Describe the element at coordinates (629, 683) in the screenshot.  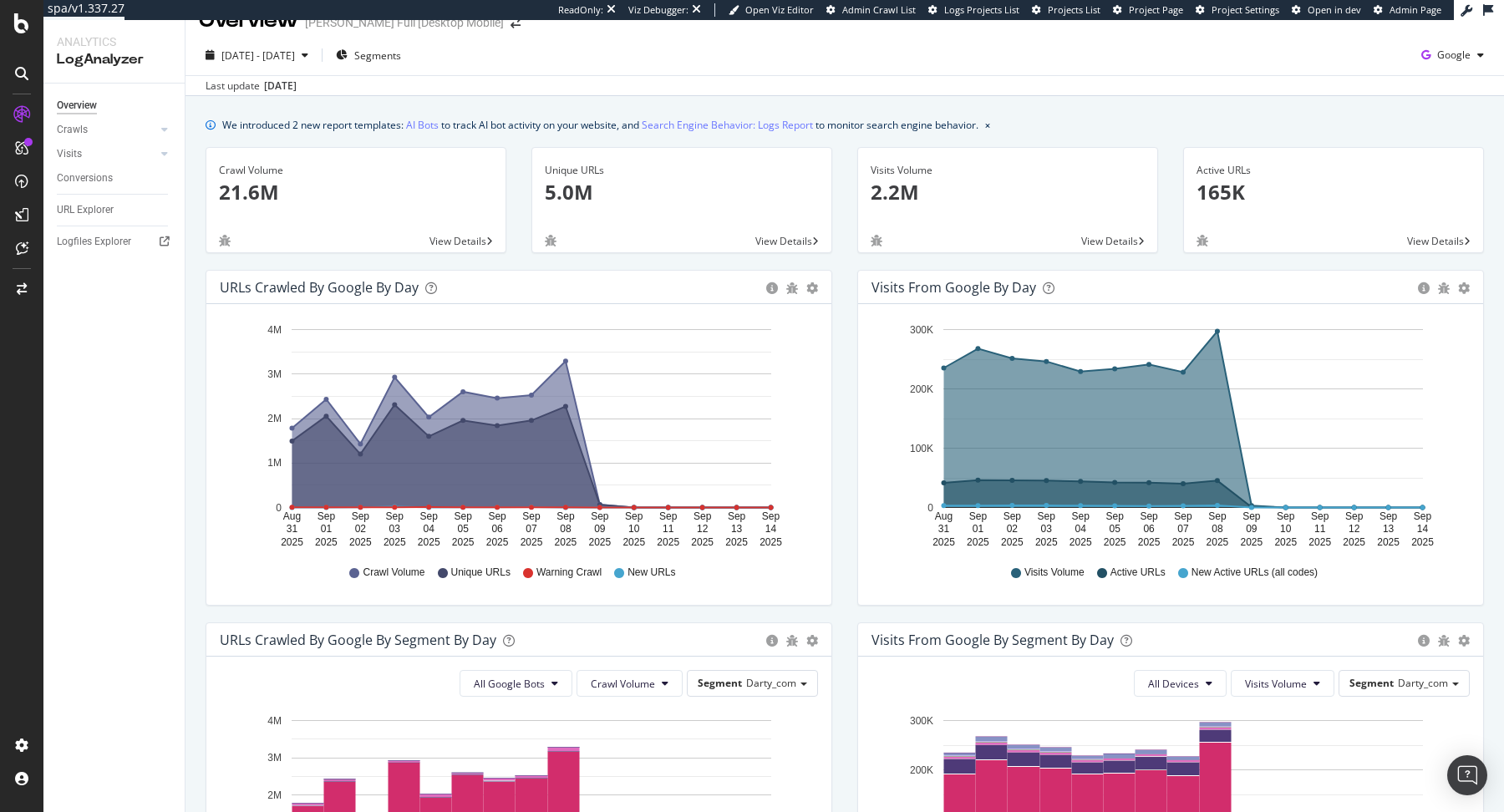
I see `button: Crawl Volume` at that location.